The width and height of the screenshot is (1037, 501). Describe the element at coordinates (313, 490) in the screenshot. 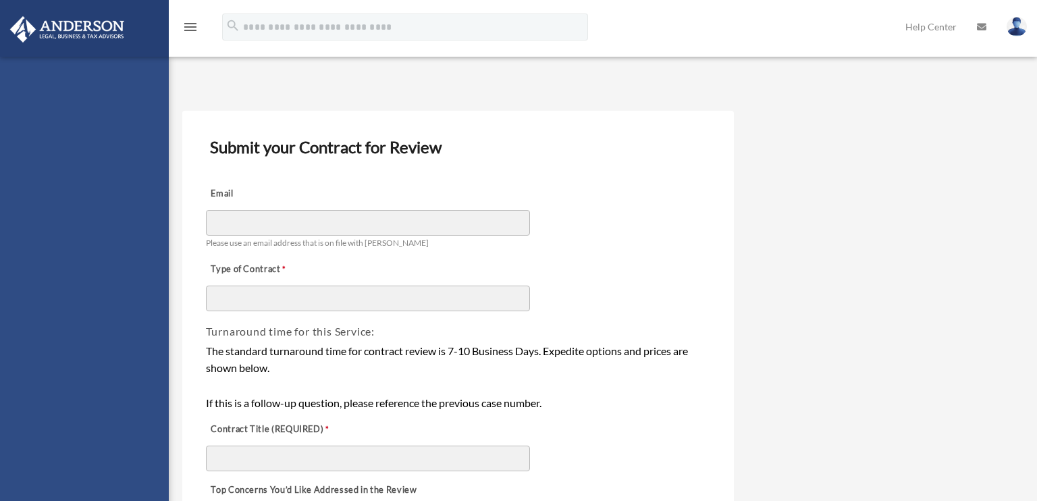

I see `label: Top Concerns You’d Like Addressed in the Review` at that location.